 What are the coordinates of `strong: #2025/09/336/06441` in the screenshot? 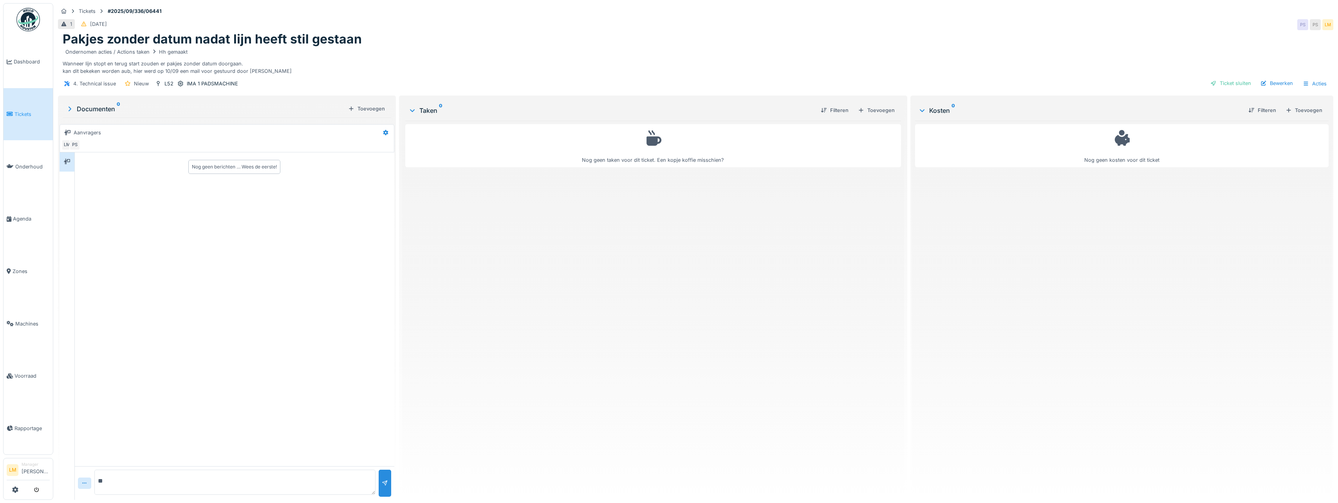 It's located at (135, 11).